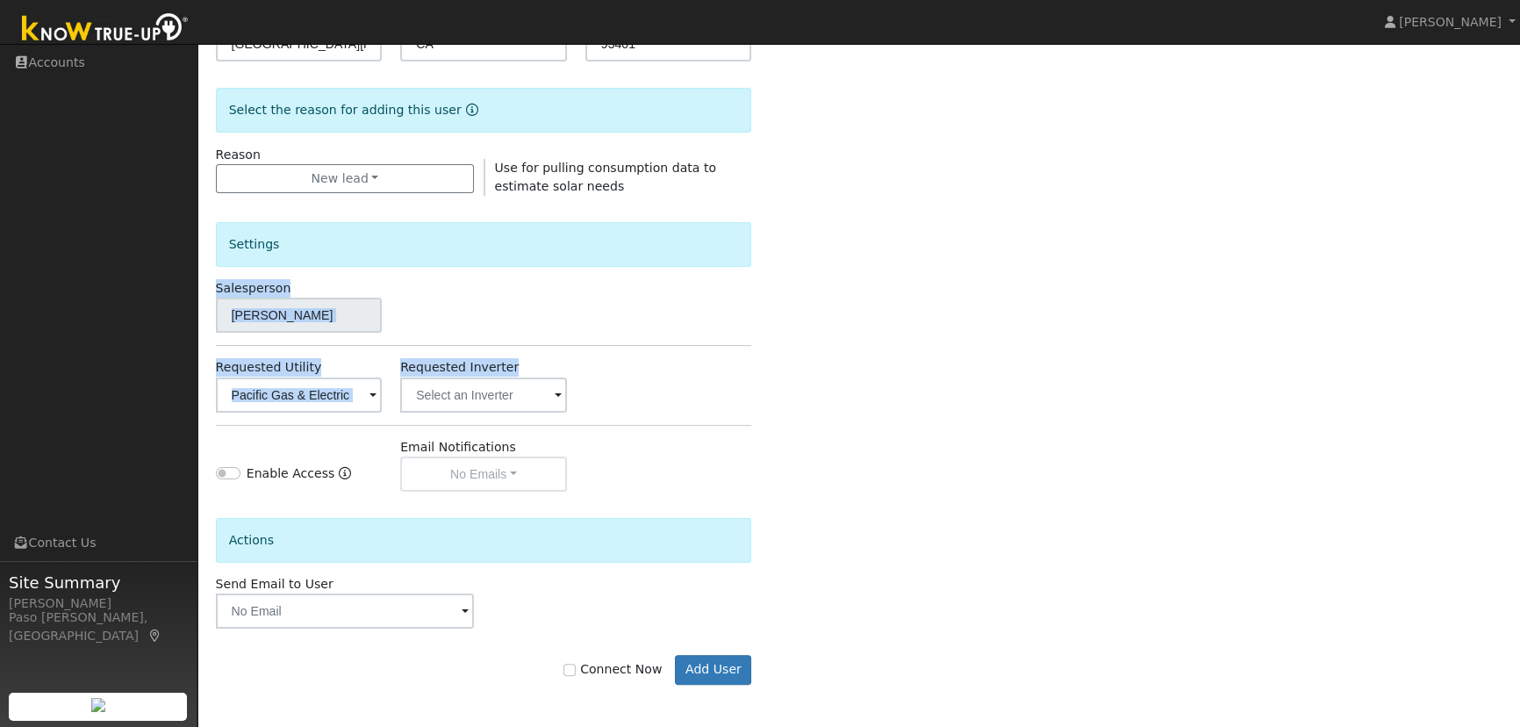 The width and height of the screenshot is (1520, 727). I want to click on div: Select the reason for adding this user, so click(484, 110).